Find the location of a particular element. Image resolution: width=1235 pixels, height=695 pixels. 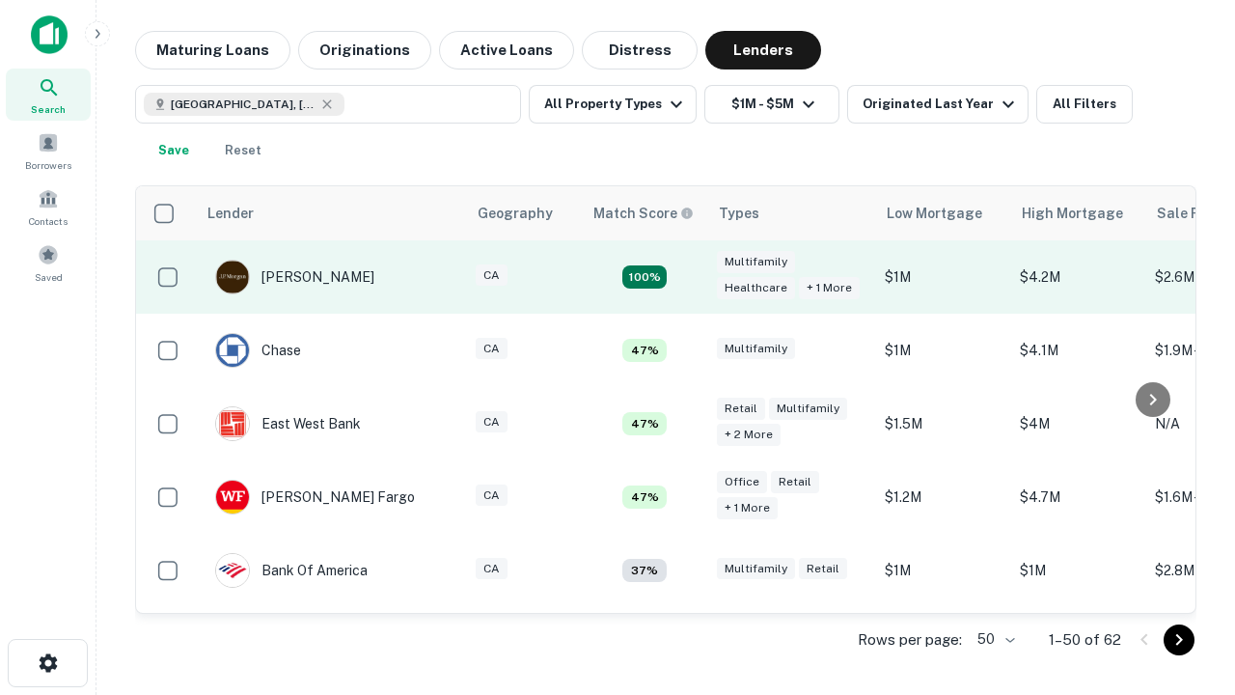

th: Lender is located at coordinates (331, 213).